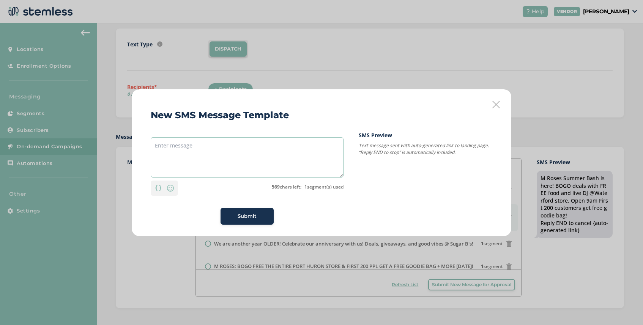 This screenshot has height=325, width=643. I want to click on button: Submit, so click(247, 216).